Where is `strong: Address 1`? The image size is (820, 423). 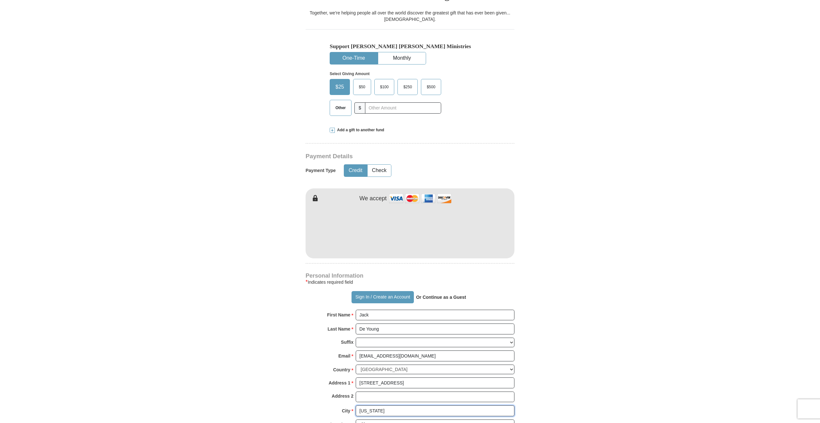
strong: Address 1 is located at coordinates (340, 383).